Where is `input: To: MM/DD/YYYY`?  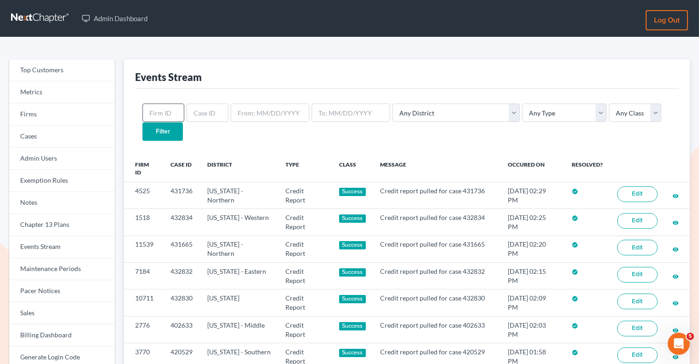 input: To: MM/DD/YYYY is located at coordinates (351, 113).